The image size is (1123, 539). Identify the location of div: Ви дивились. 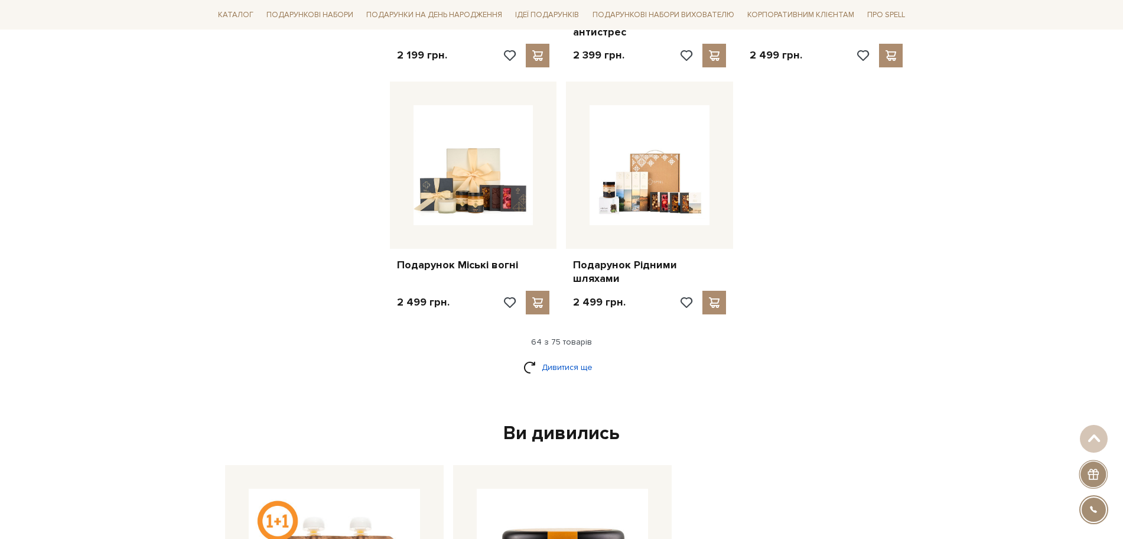
(562, 434).